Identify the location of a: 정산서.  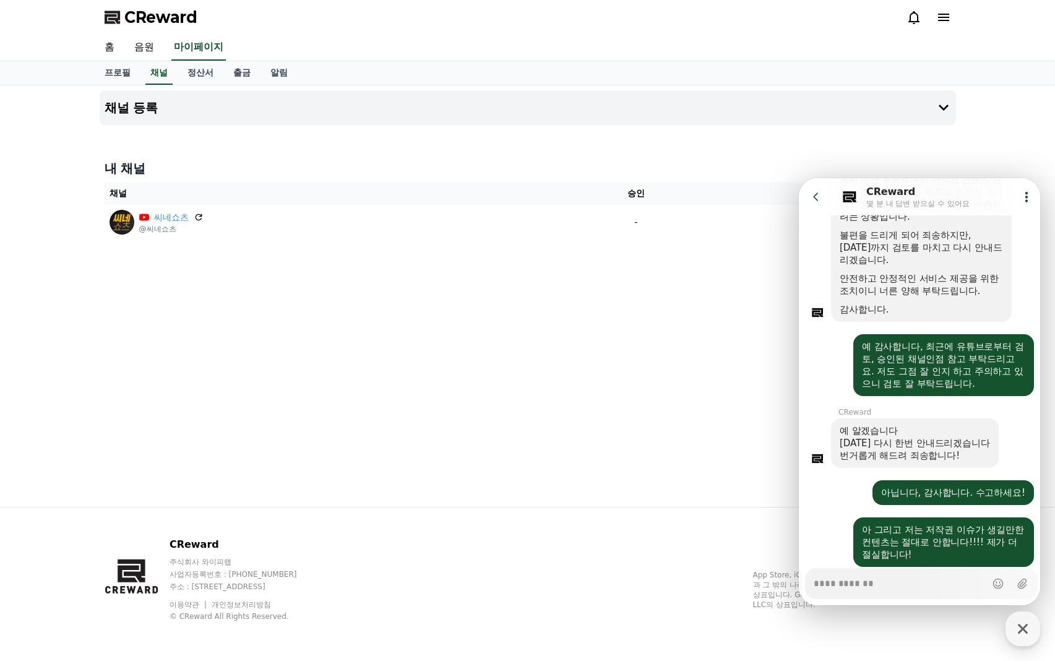
(201, 73).